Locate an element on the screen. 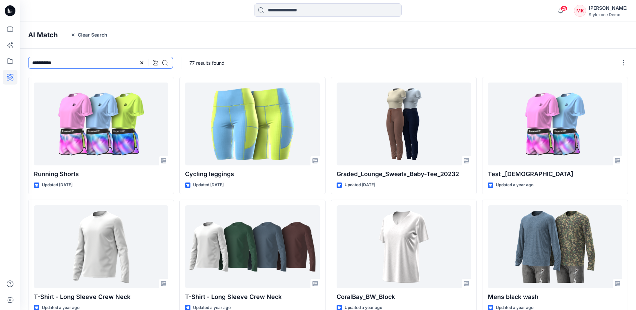 Image resolution: width=636 pixels, height=310 pixels. h4: AI Match is located at coordinates (43, 35).